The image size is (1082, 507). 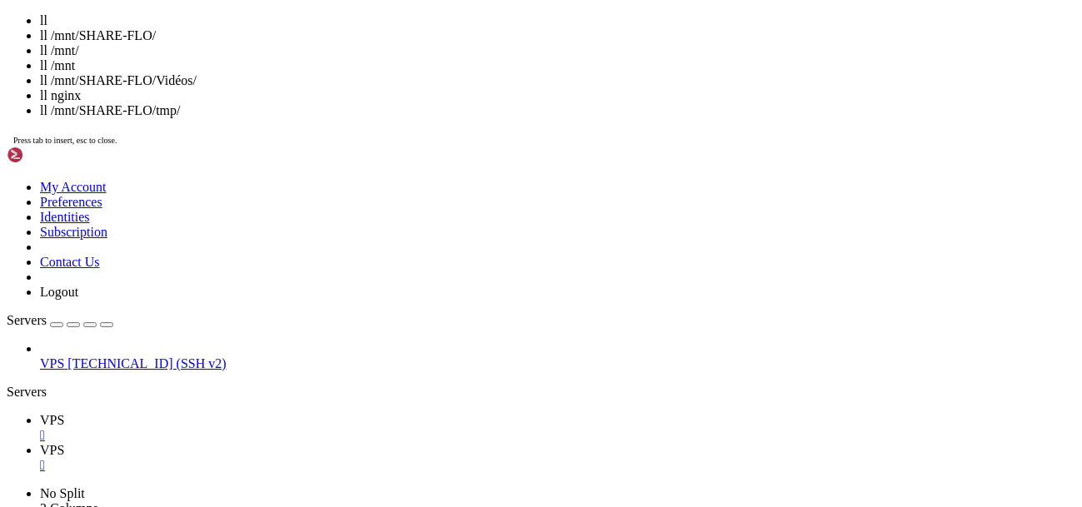 I want to click on a: Servers, so click(x=60, y=320).